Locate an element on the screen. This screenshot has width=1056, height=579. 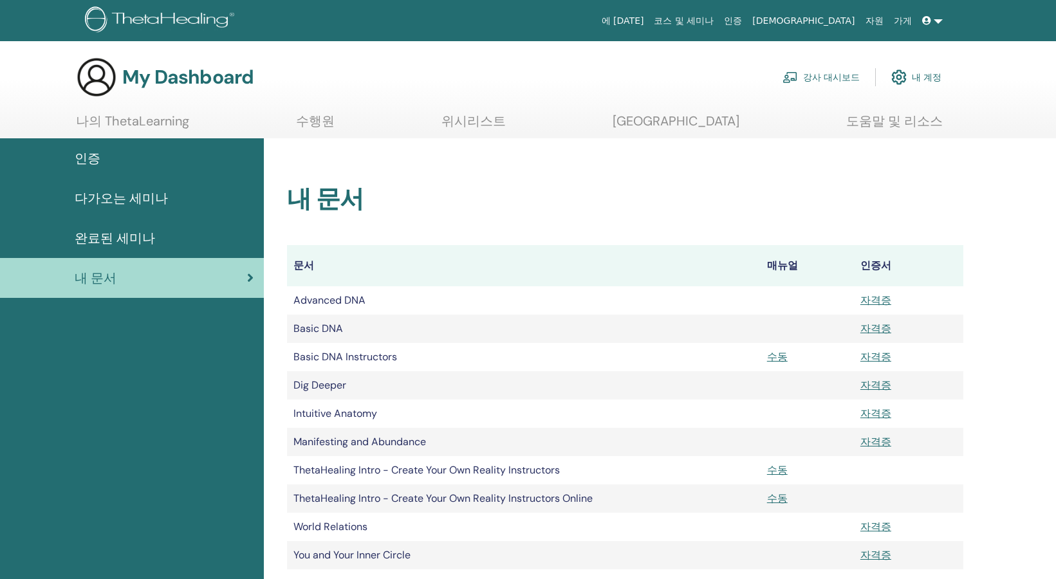
img: cog.svg is located at coordinates (899, 77).